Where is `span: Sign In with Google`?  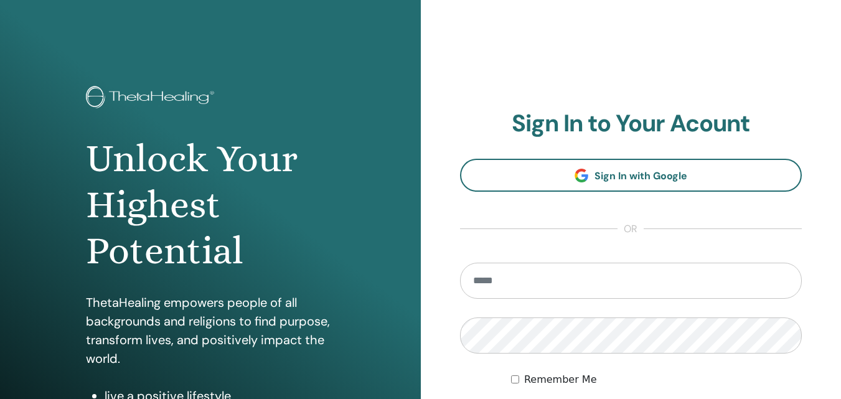
span: Sign In with Google is located at coordinates (641, 176).